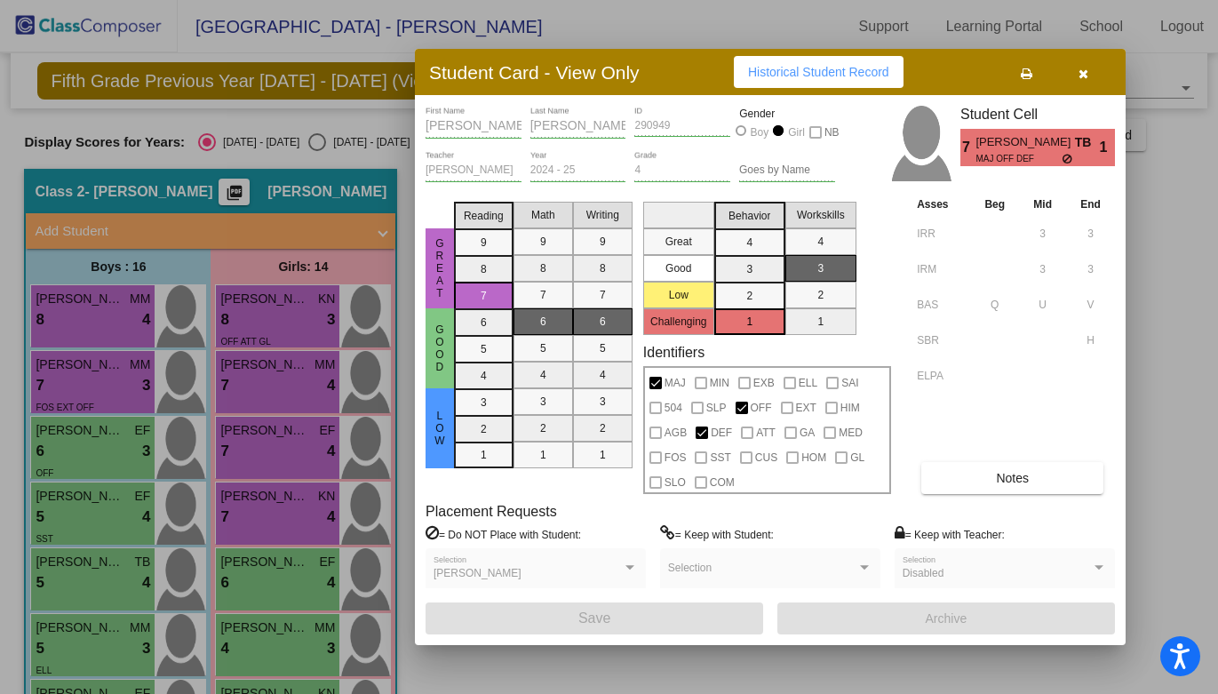  Describe the element at coordinates (674, 352) in the screenshot. I see `label: Identifiers` at that location.